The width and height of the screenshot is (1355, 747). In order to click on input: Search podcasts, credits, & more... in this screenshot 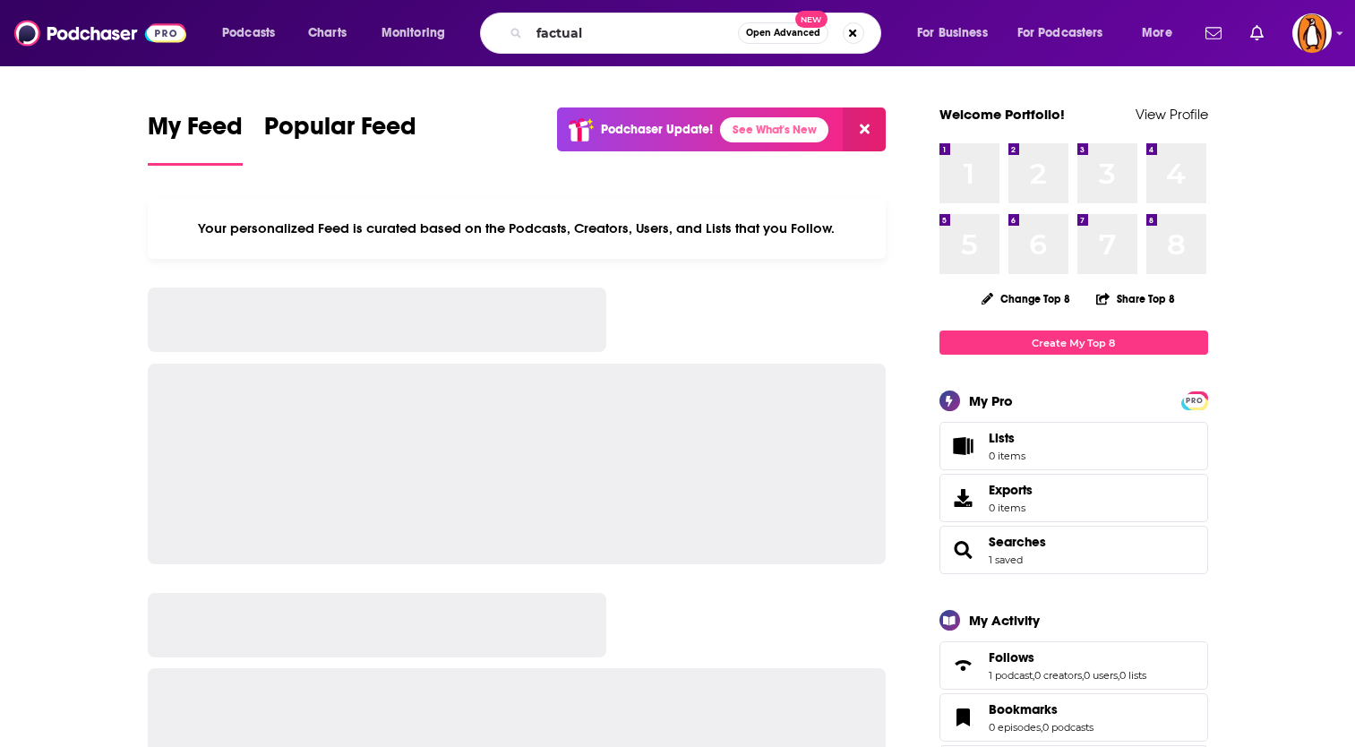, I will do `click(633, 33)`.